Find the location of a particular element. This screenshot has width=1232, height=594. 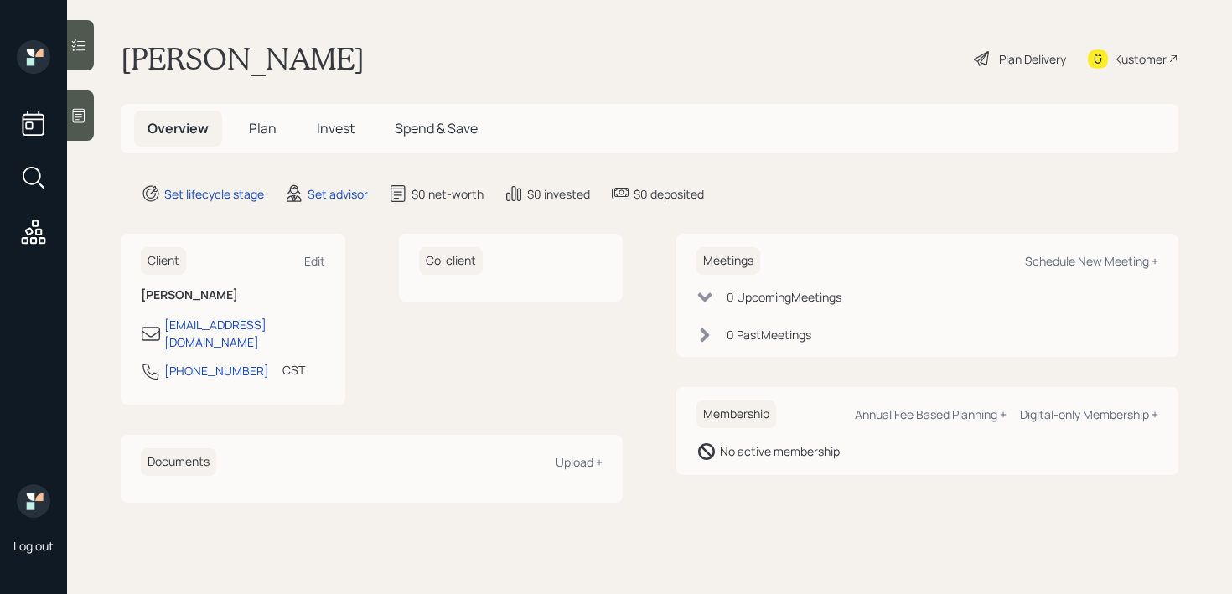

span: Invest is located at coordinates (335, 128).